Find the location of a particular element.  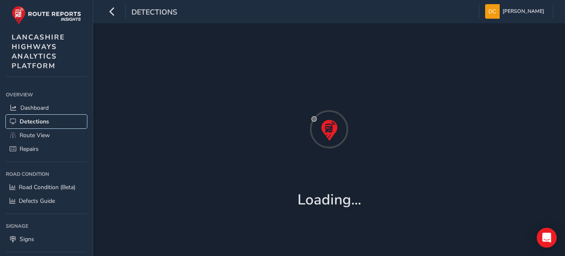

span: LANCASHIRE HIGHWAYS ANALYTICS PLATFORM is located at coordinates (38, 52).